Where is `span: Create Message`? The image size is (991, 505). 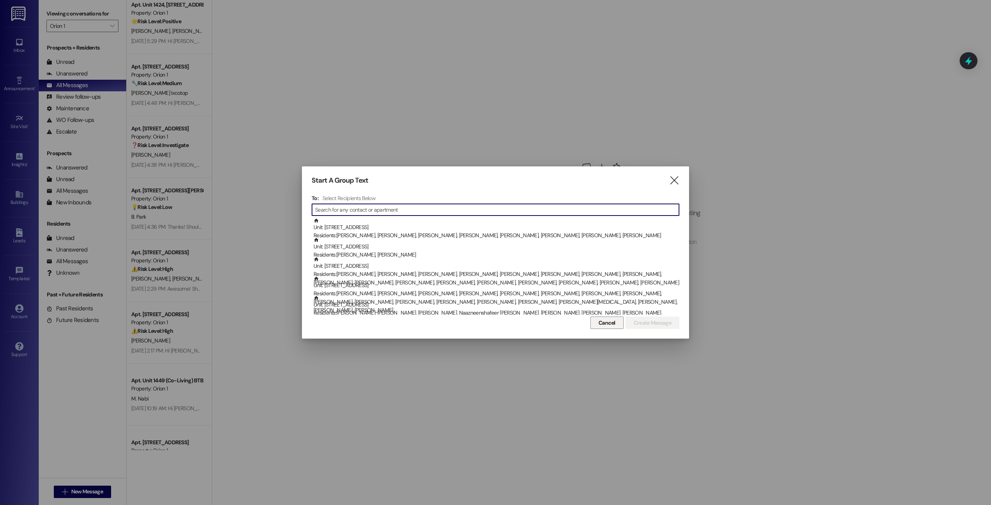
span: Create Message is located at coordinates (653, 323).